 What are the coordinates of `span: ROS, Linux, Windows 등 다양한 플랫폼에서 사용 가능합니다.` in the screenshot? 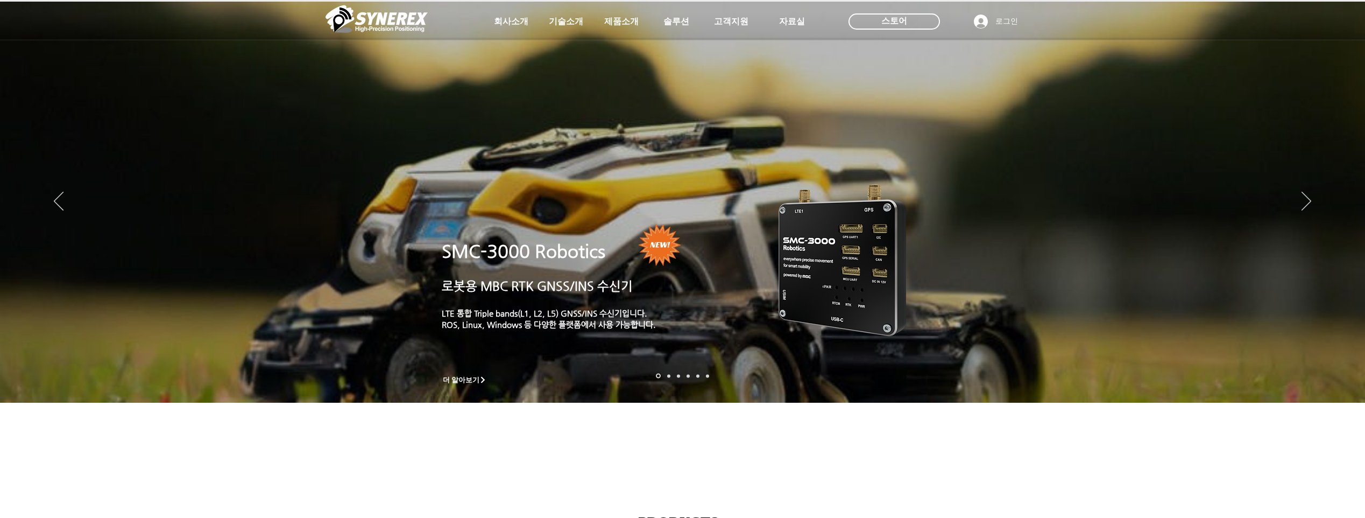 It's located at (549, 324).